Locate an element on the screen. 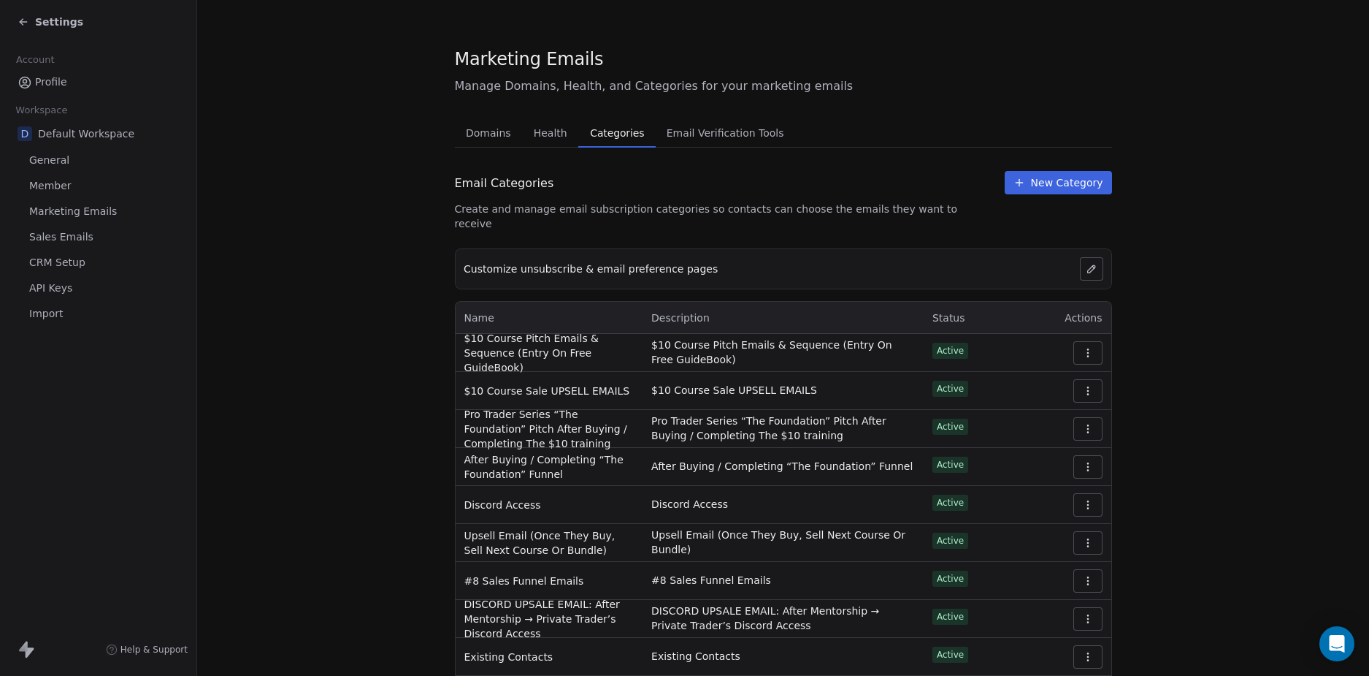  a: Member is located at coordinates (98, 186).